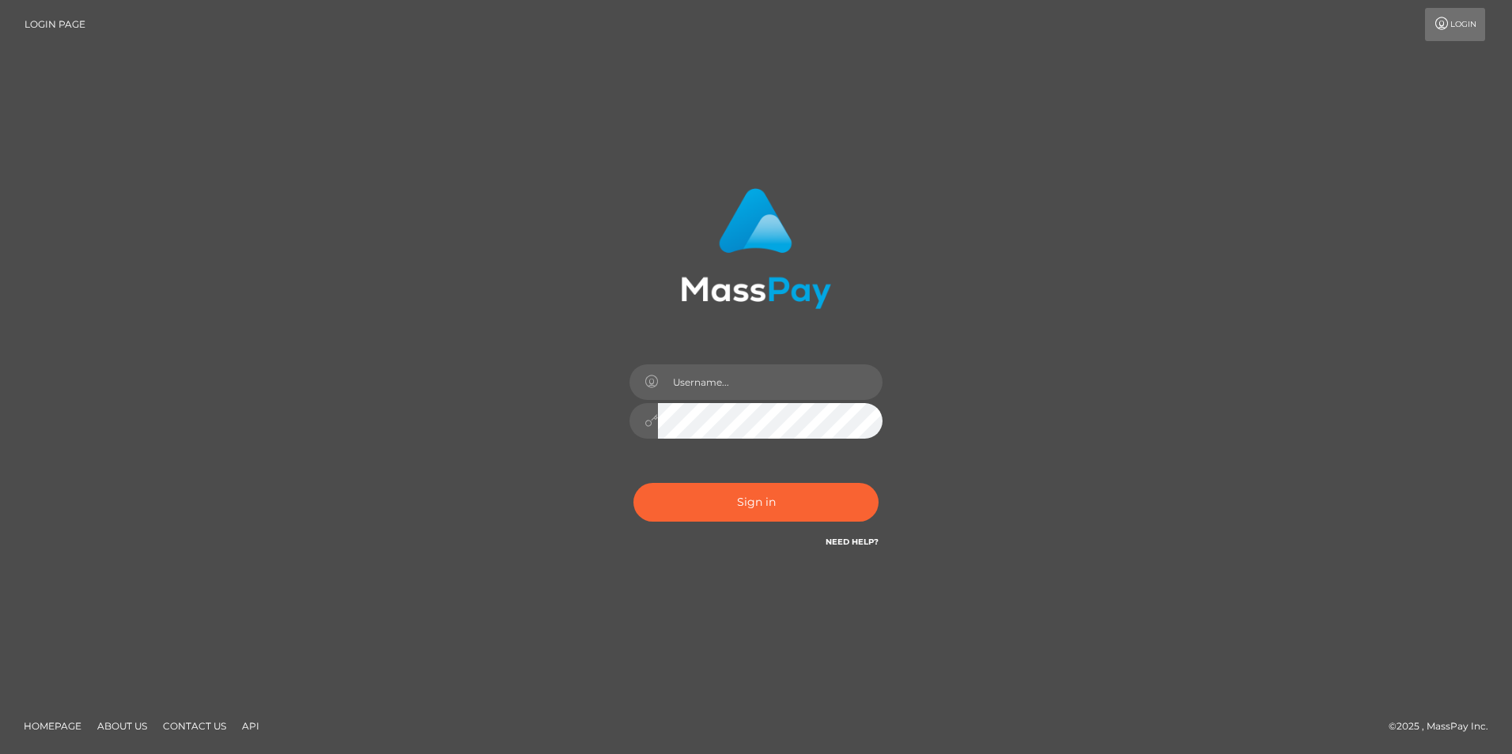 The image size is (1512, 754). I want to click on a: Login, so click(1455, 25).